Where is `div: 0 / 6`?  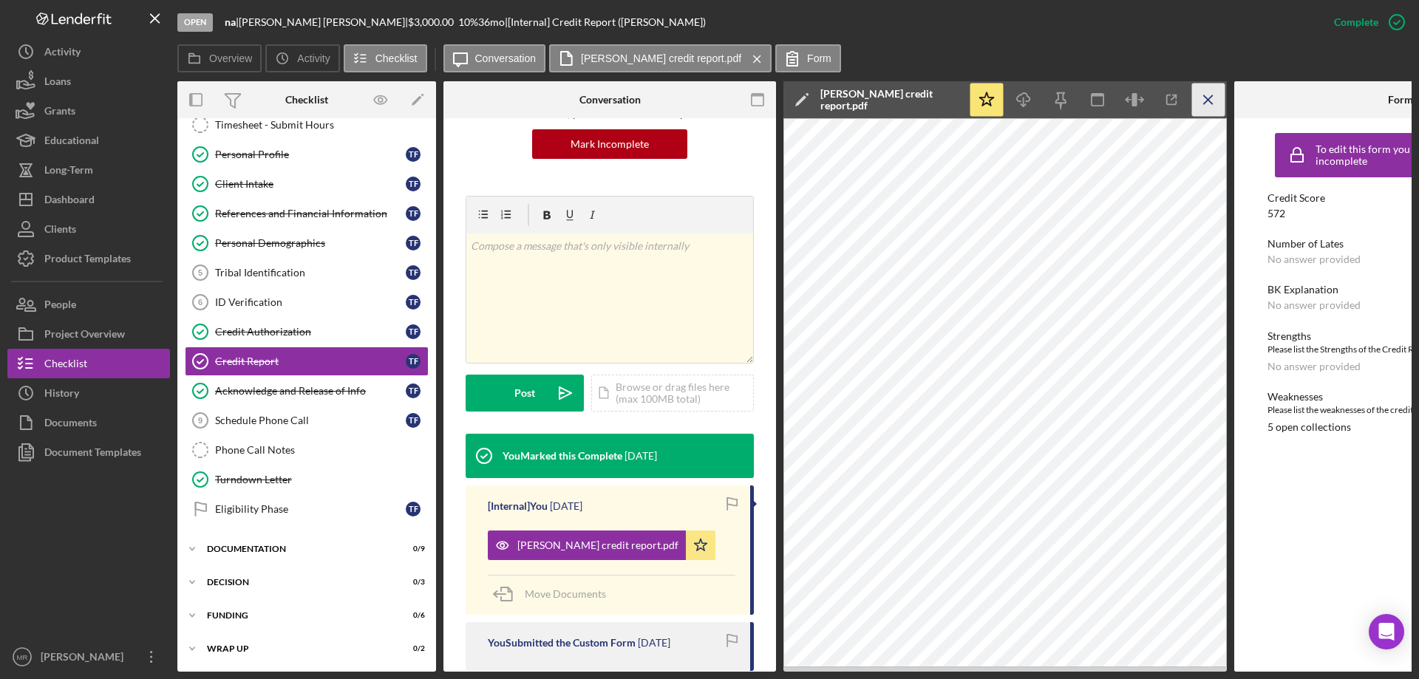
div: 0 / 6 is located at coordinates (412, 616).